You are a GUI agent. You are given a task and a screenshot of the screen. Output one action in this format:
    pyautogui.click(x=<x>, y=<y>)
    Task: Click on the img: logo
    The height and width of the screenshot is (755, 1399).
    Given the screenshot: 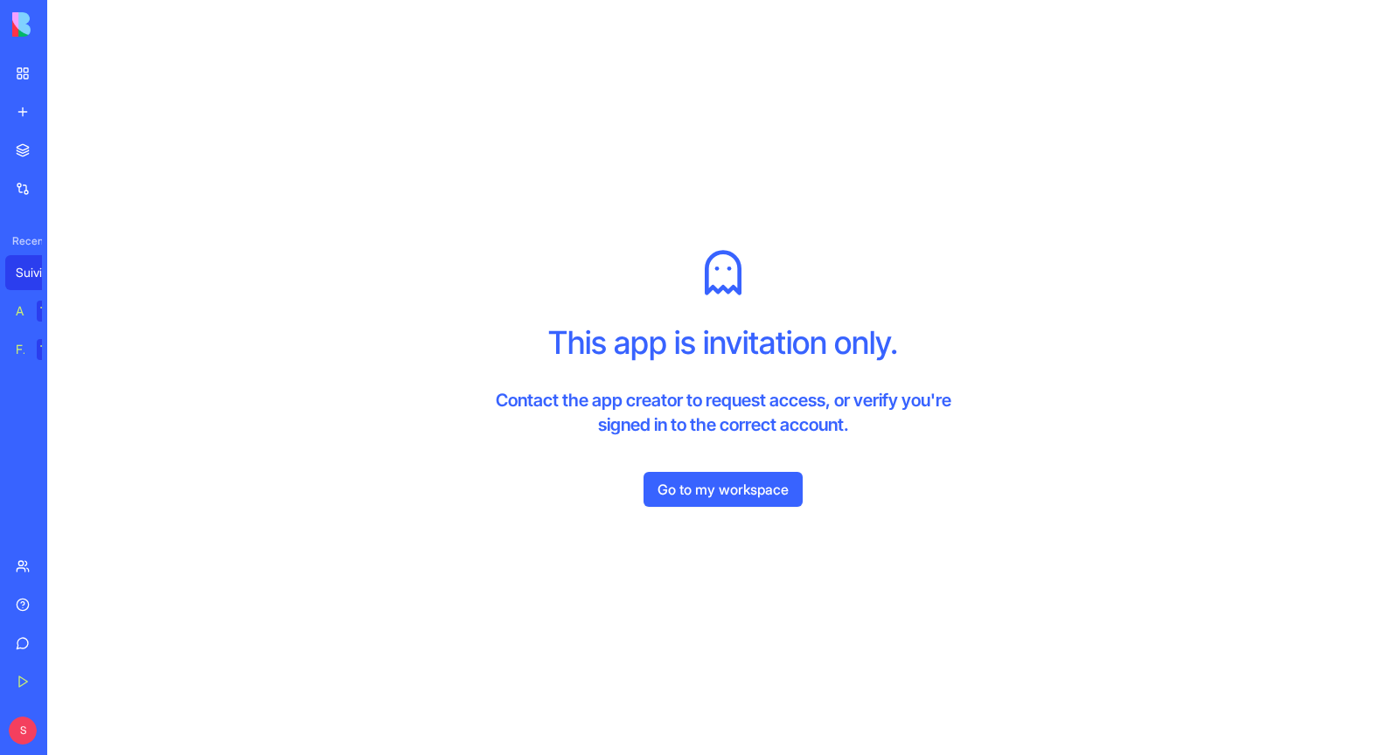 What is the action you would take?
    pyautogui.click(x=66, y=24)
    